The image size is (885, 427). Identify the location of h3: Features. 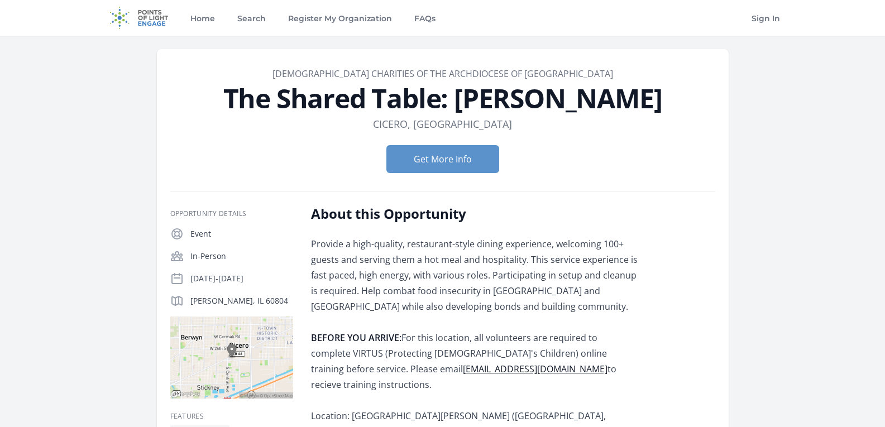
(232, 417).